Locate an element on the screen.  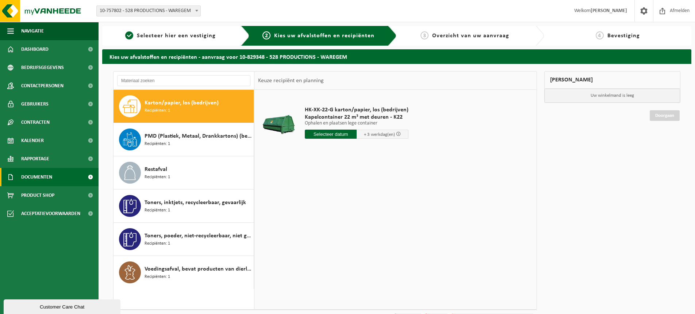
span: Navigatie is located at coordinates (32, 31).